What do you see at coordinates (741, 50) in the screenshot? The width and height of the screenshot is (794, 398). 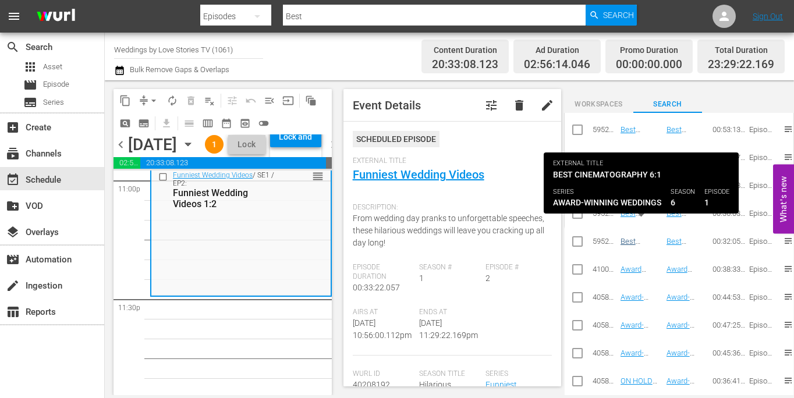 I see `div: Total Duration` at bounding box center [741, 50].